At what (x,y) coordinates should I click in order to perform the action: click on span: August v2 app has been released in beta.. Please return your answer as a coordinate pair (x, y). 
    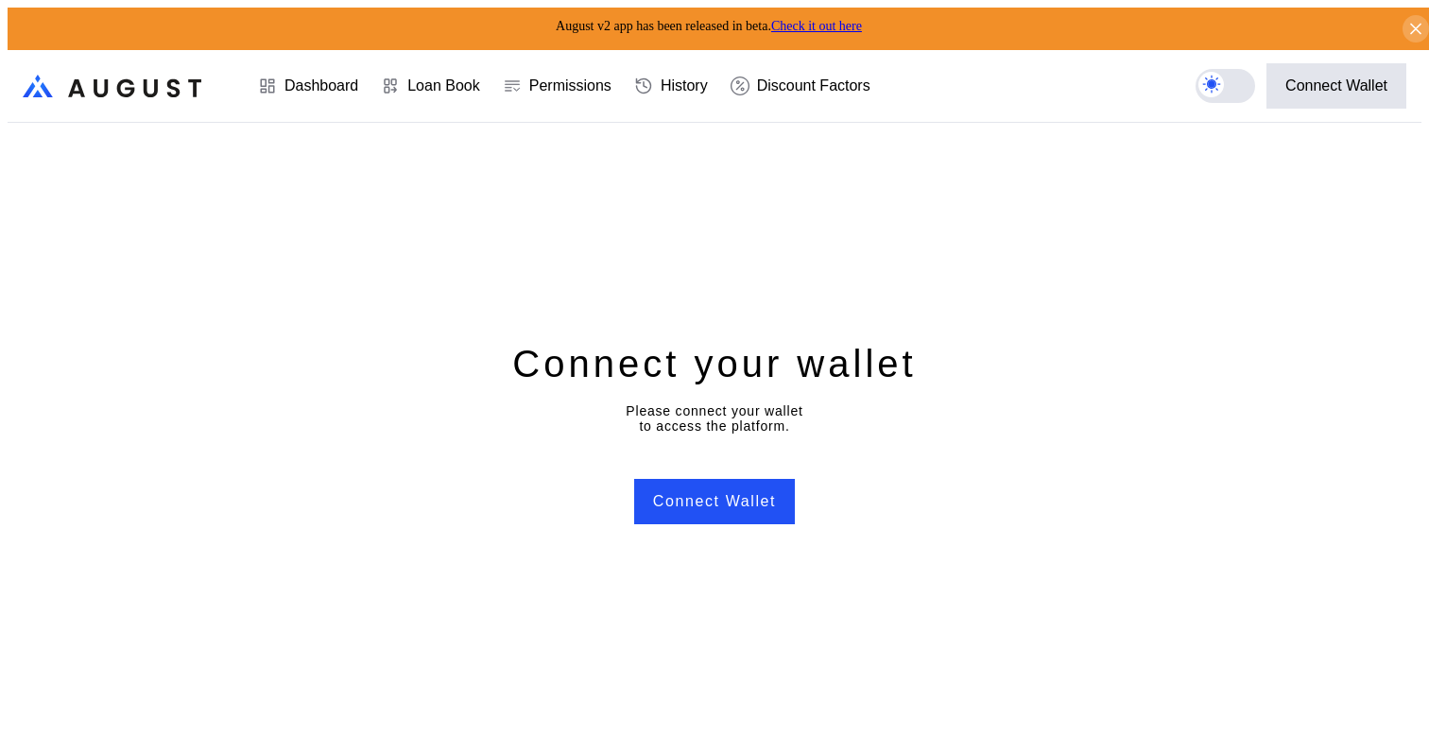
    Looking at the image, I should click on (709, 26).